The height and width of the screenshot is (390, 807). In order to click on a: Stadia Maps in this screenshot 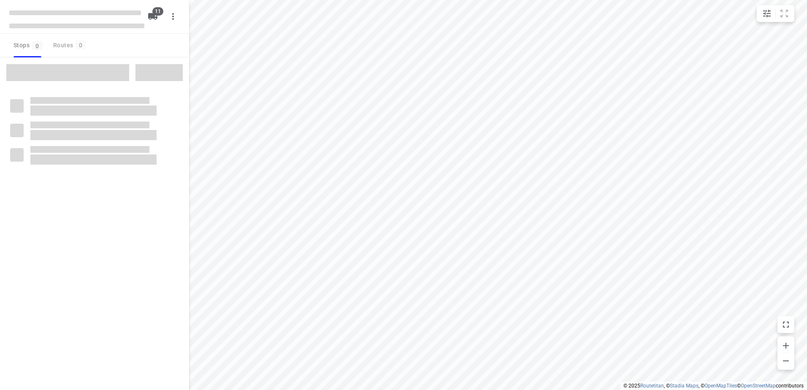, I will do `click(684, 386)`.